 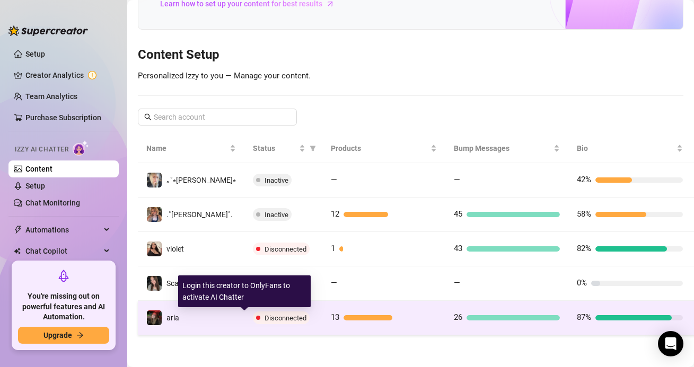 What do you see at coordinates (584, 249) in the screenshot?
I see `span: 82%` at bounding box center [584, 249].